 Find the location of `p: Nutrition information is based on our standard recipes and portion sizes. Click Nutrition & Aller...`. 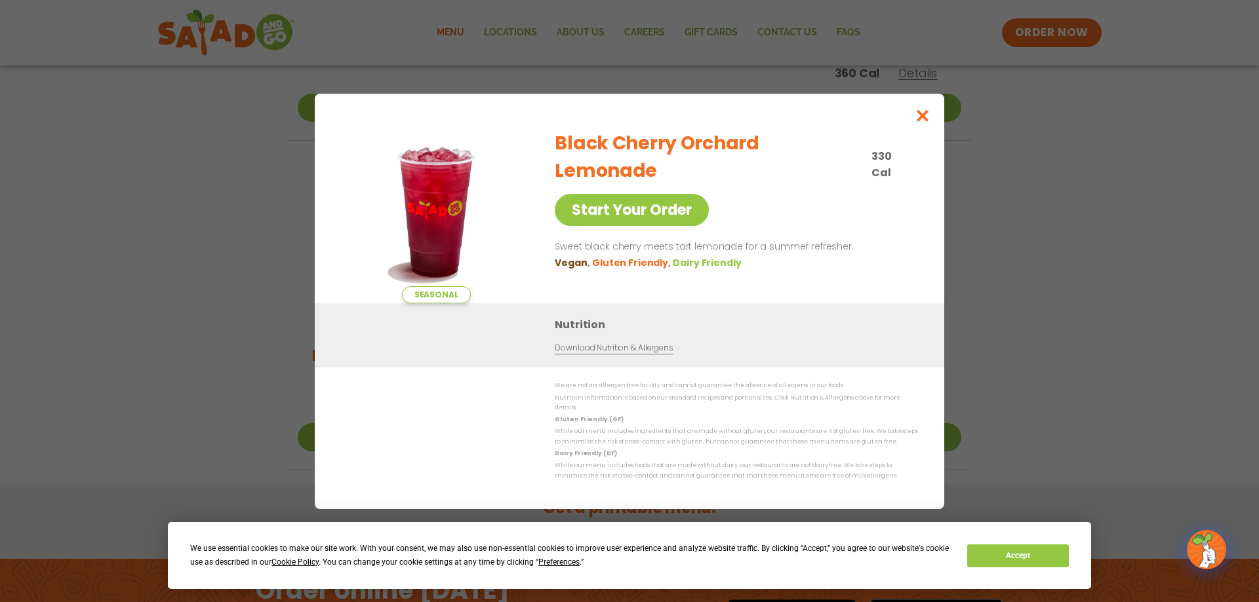

p: Nutrition information is based on our standard recipes and portion sizes. Click Nutrition & Aller... is located at coordinates (736, 402).